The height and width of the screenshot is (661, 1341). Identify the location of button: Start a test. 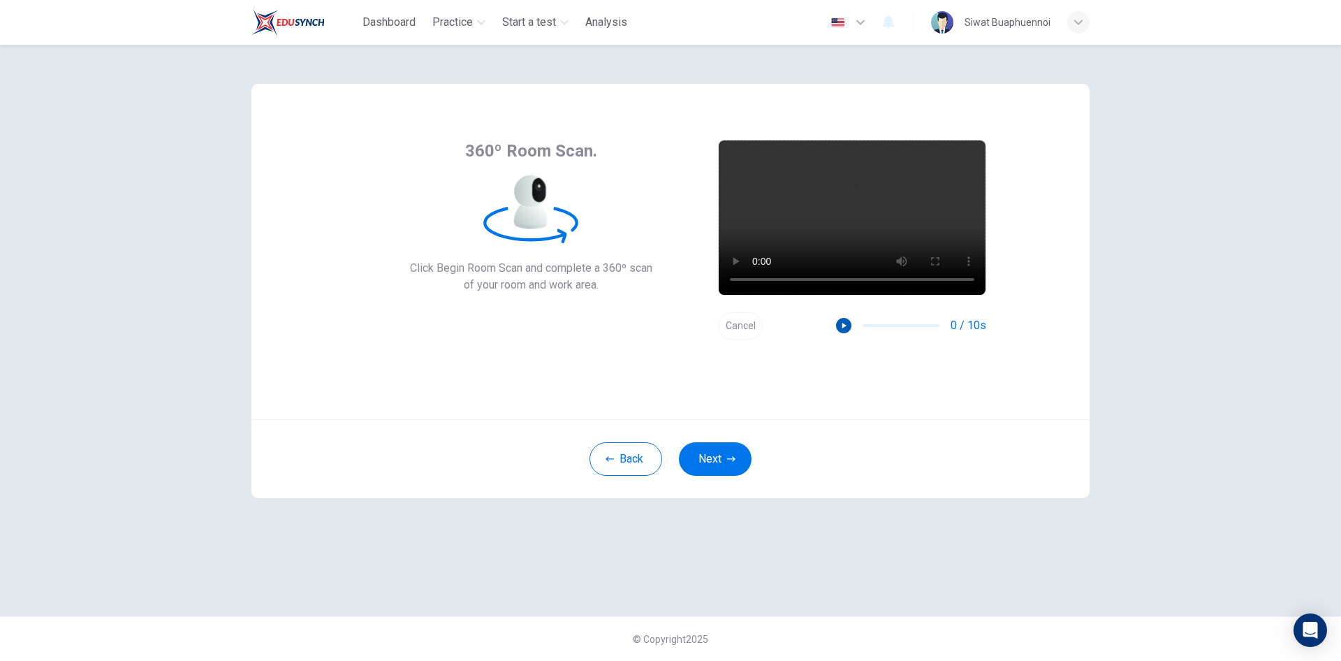
(535, 22).